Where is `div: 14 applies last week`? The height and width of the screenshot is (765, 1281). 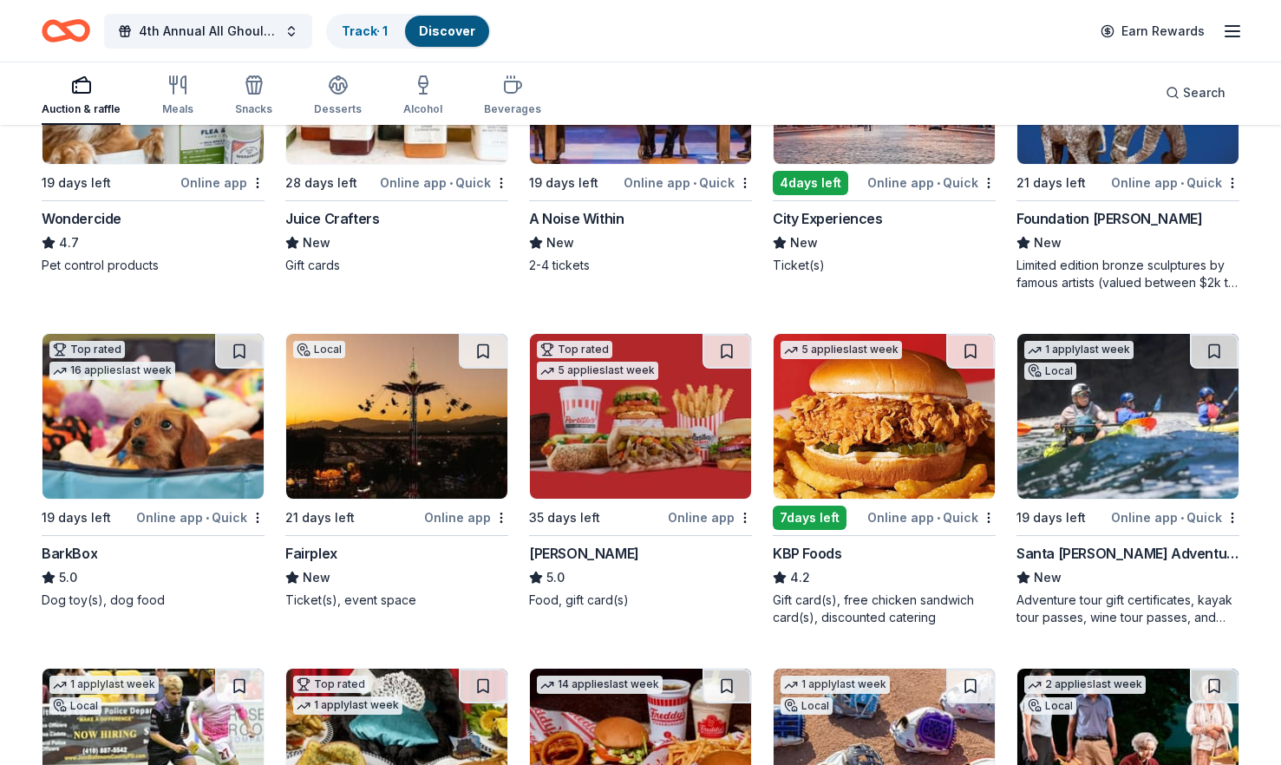 div: 14 applies last week is located at coordinates (599, 684).